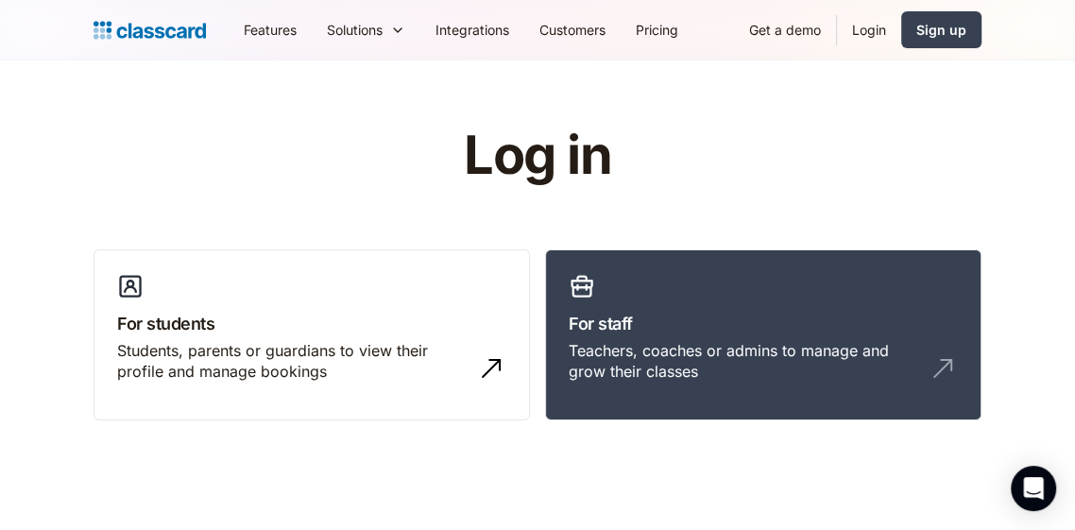 The width and height of the screenshot is (1075, 530). What do you see at coordinates (869, 29) in the screenshot?
I see `a: Login` at bounding box center [869, 29].